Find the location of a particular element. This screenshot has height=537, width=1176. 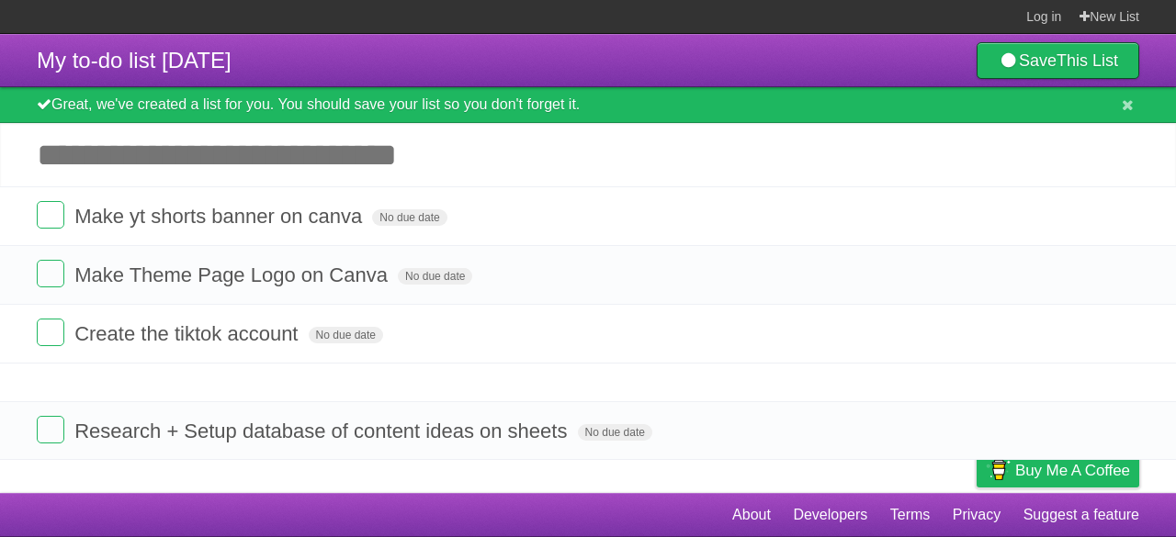

a: Privacy is located at coordinates (976, 515).